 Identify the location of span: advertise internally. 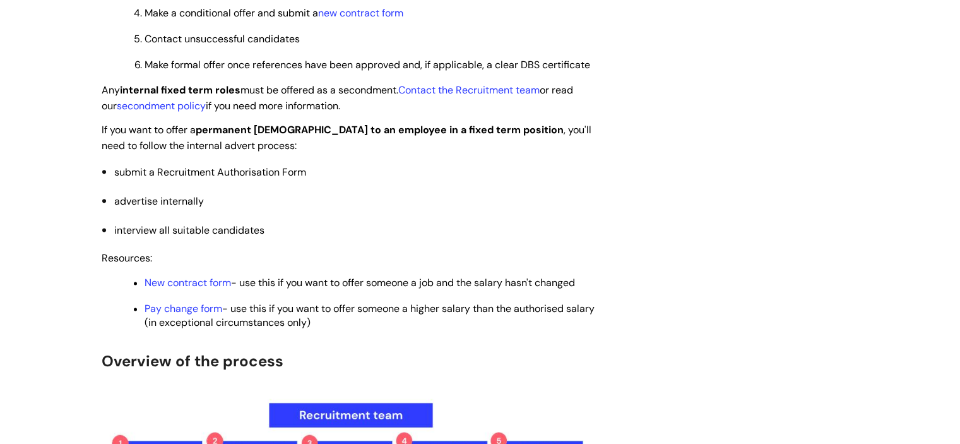
(159, 201).